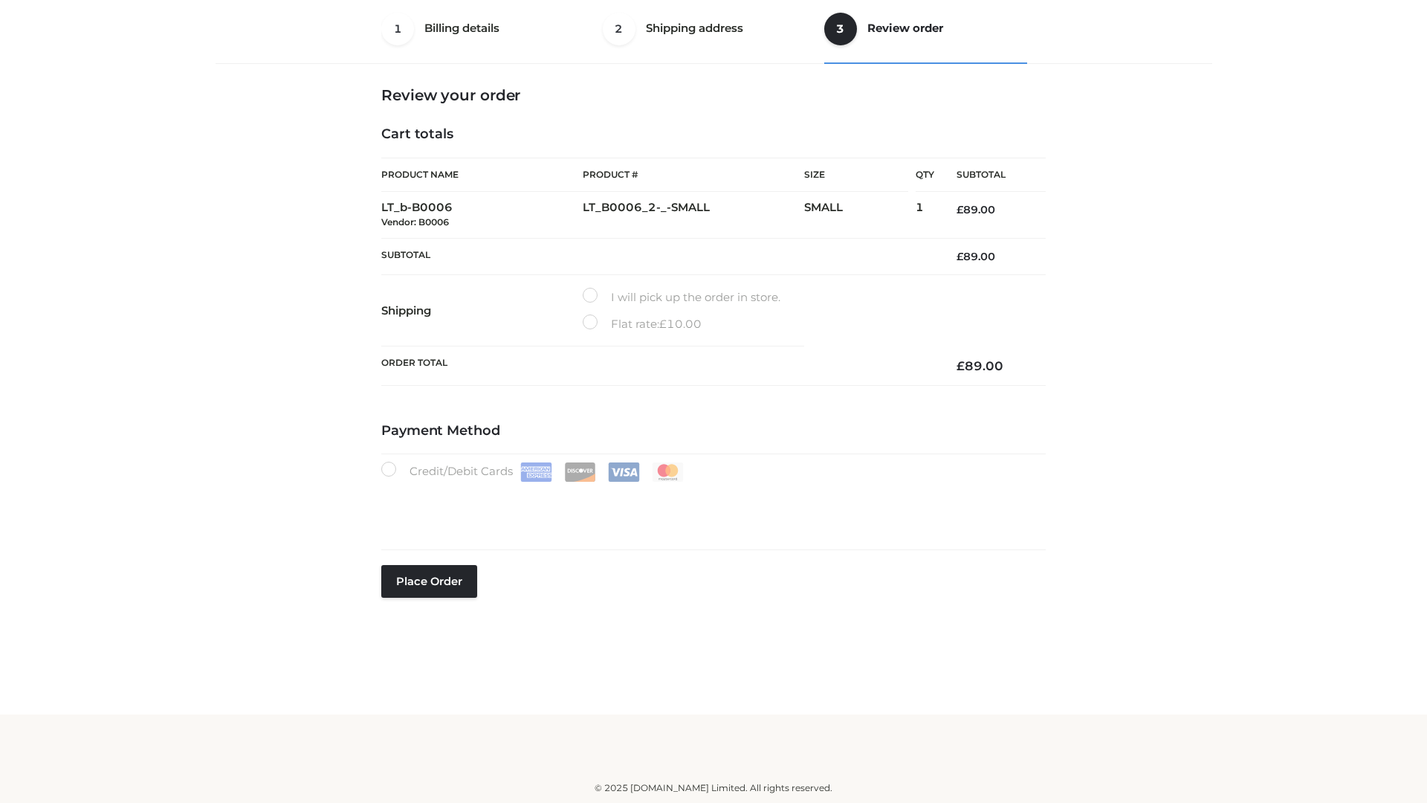  What do you see at coordinates (668, 472) in the screenshot?
I see `img: Mastercard` at bounding box center [668, 472].